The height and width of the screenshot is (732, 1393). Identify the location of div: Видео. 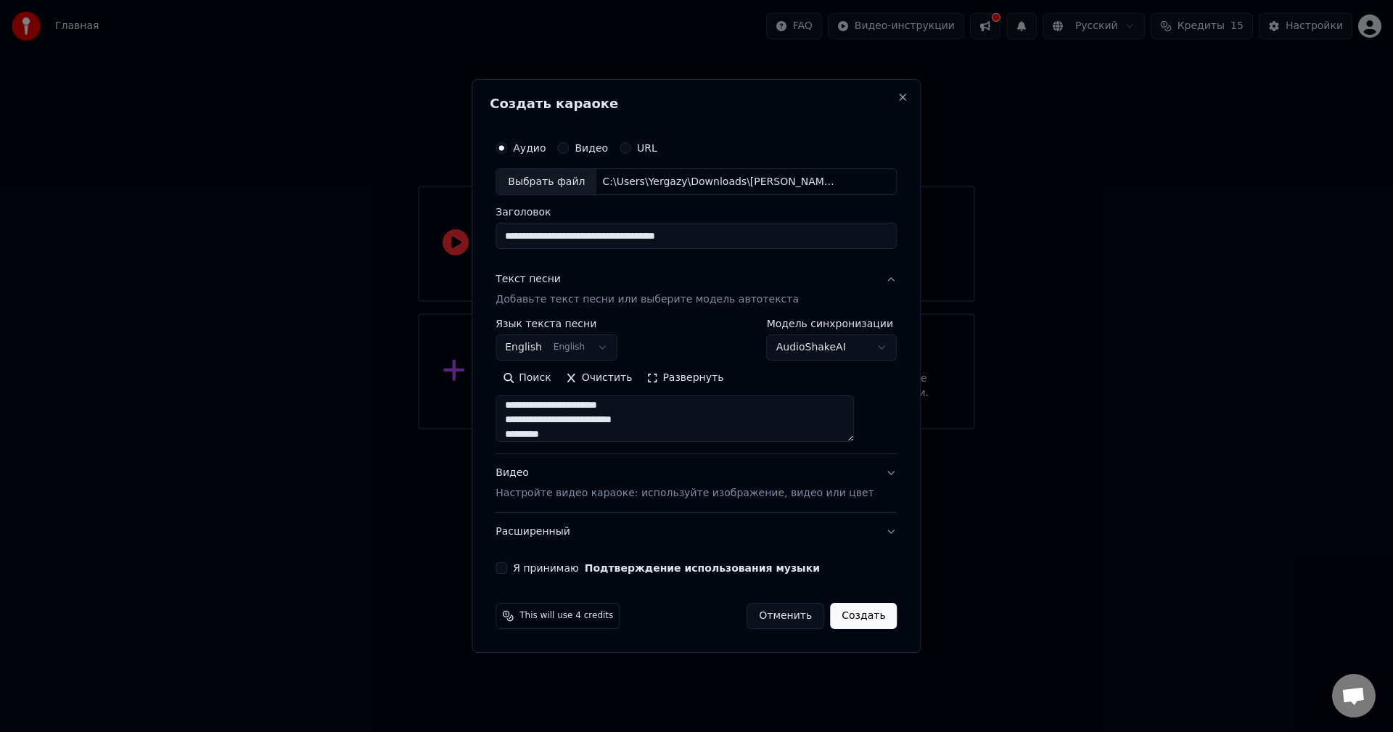
(684, 484).